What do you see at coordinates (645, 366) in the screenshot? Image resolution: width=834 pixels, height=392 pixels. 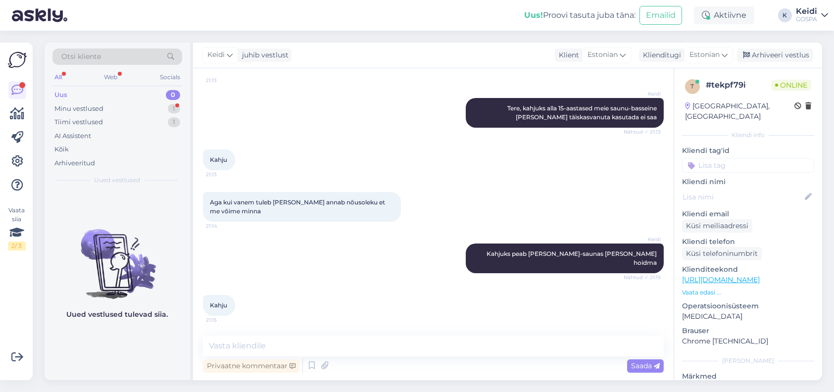 I see `span: Saada` at bounding box center [645, 366].